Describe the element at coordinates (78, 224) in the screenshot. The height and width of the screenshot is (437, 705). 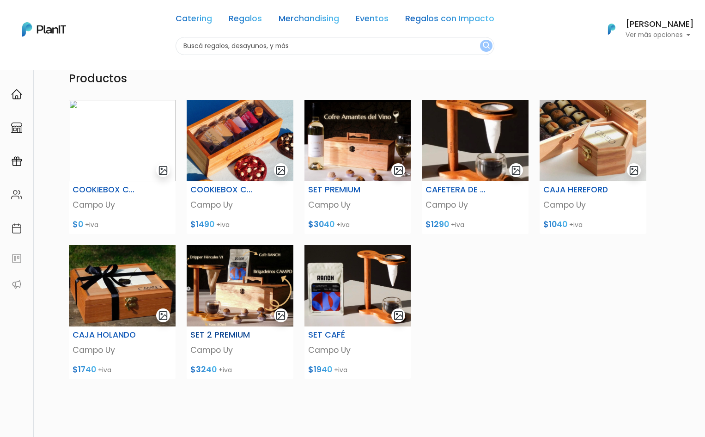
I see `span: $0` at that location.